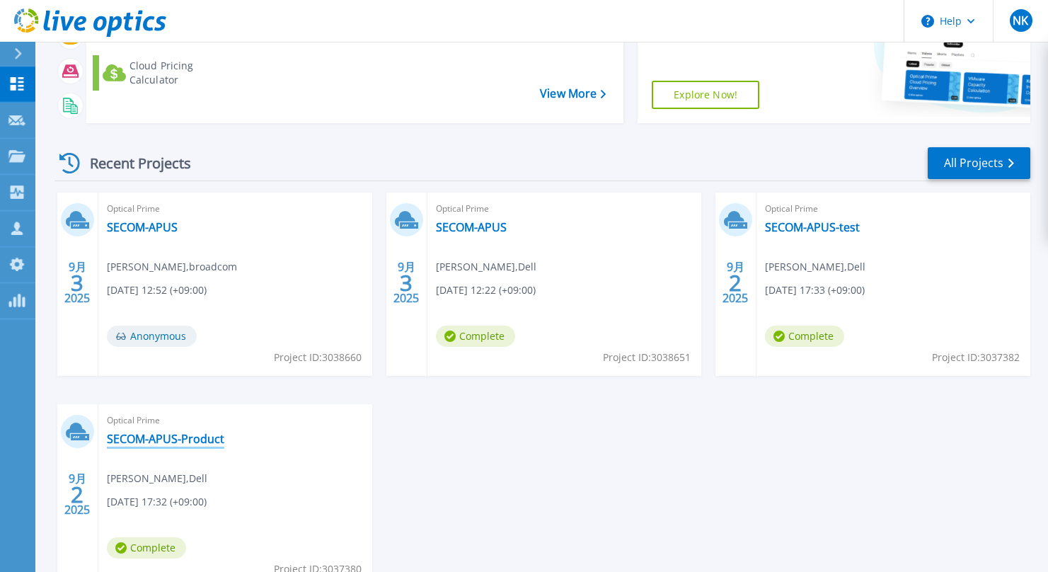 This screenshot has height=572, width=1048. I want to click on a: All Projects, so click(979, 163).